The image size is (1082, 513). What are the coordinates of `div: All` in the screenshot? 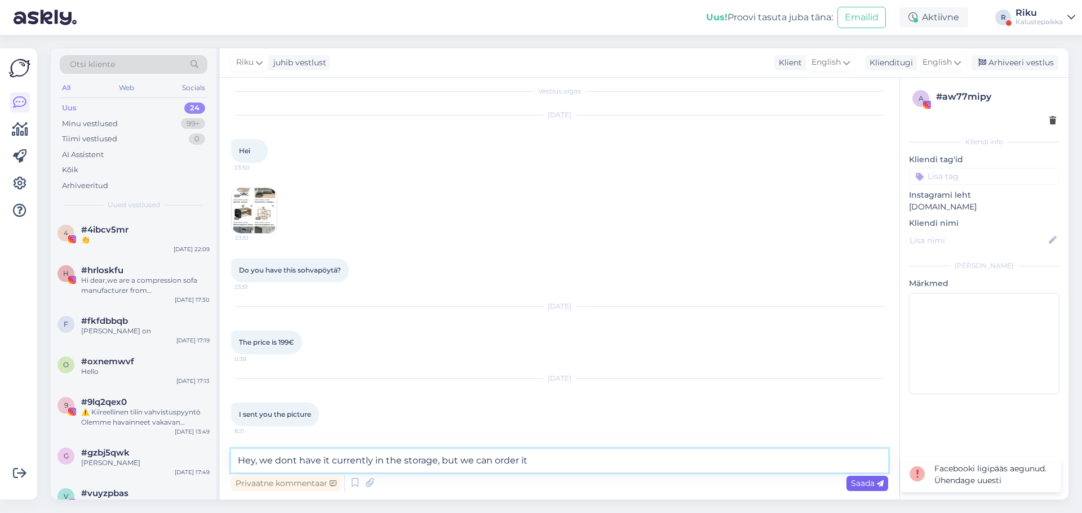 It's located at (66, 88).